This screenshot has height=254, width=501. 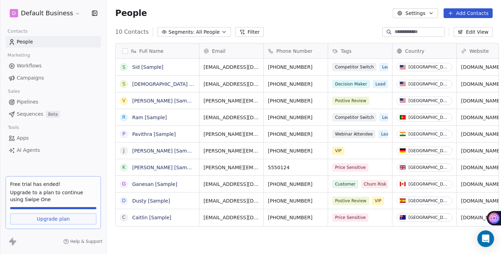 What do you see at coordinates (181, 32) in the screenshot?
I see `span: Segments:` at bounding box center [181, 32].